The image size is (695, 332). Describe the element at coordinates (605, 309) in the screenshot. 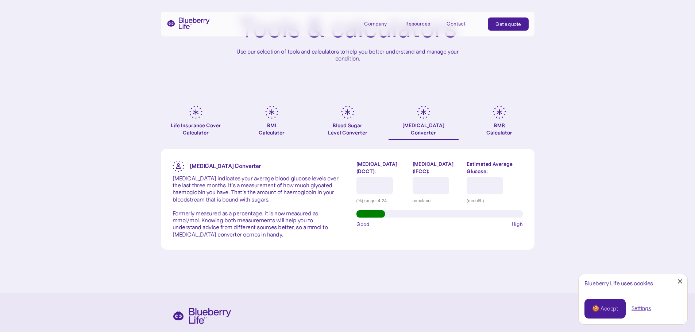

I see `div: 🍪 Accept` at that location.